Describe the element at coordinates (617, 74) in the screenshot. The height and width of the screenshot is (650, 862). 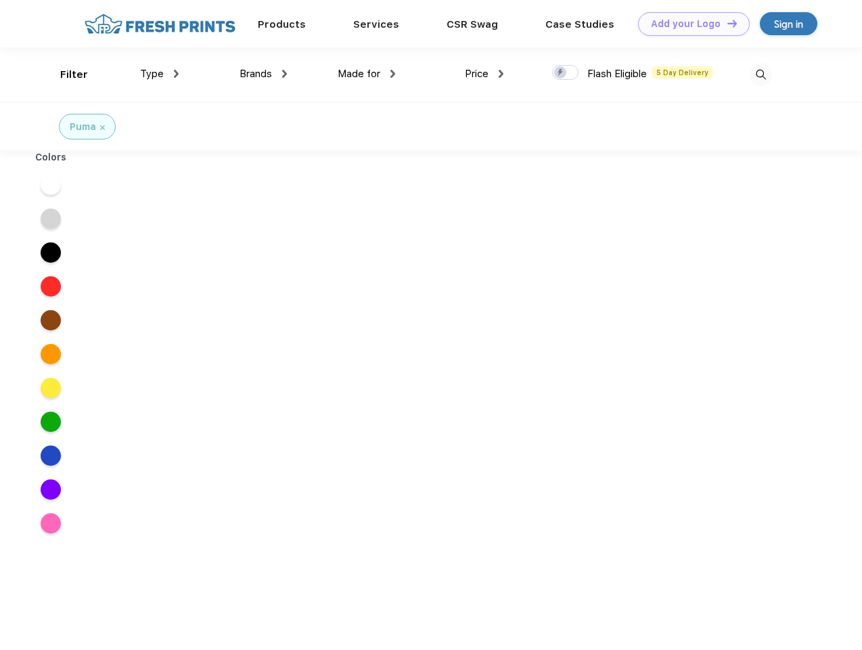
I see `span: Flash Eligible` at that location.